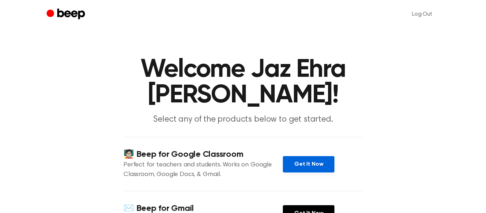 The image size is (486, 213). What do you see at coordinates (203, 154) in the screenshot?
I see `h4: 🧑🏻‍🏫 Beep for Google Classroom` at bounding box center [203, 154].